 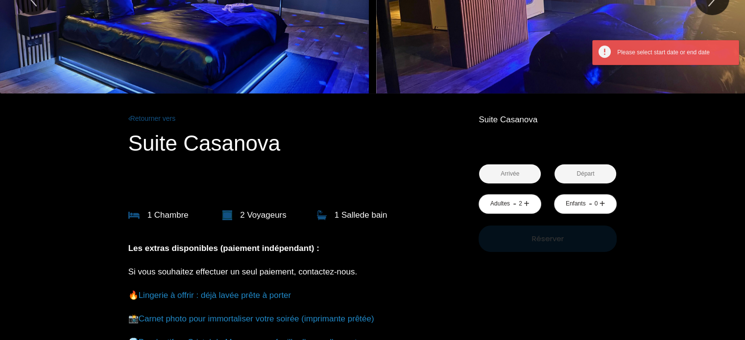 I want to click on p: 2 Voyageur, so click(x=263, y=215).